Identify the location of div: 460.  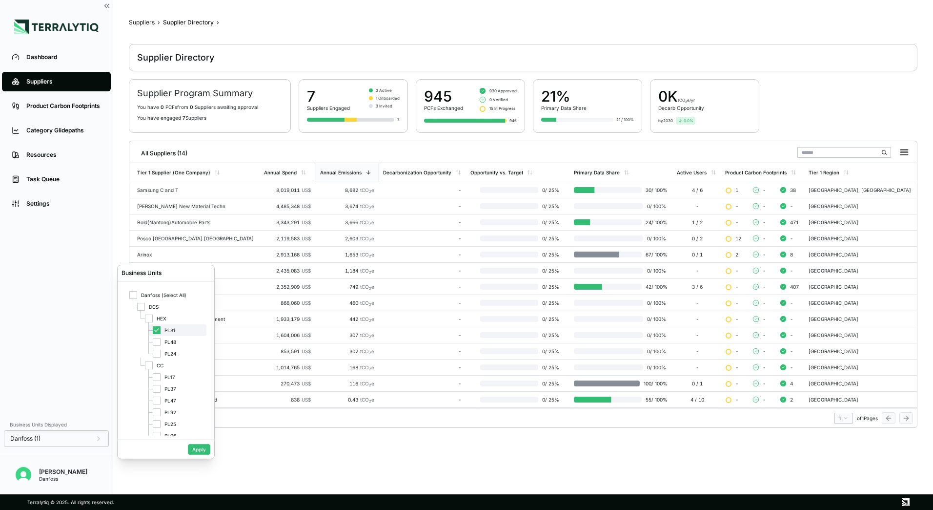
(347, 303).